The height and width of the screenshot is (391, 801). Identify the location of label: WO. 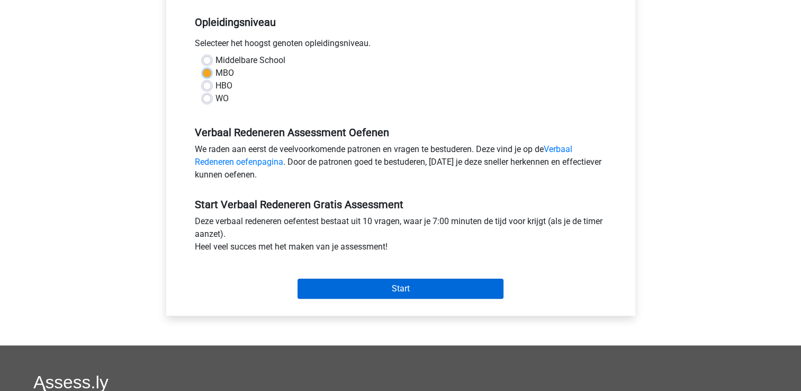
(222, 98).